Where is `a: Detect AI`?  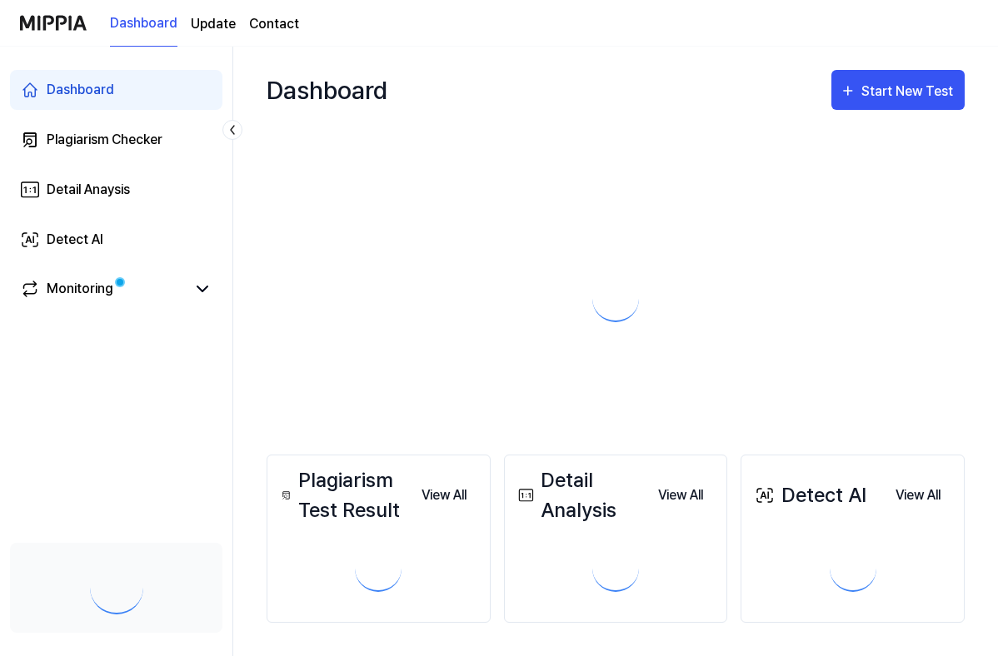 a: Detect AI is located at coordinates (116, 240).